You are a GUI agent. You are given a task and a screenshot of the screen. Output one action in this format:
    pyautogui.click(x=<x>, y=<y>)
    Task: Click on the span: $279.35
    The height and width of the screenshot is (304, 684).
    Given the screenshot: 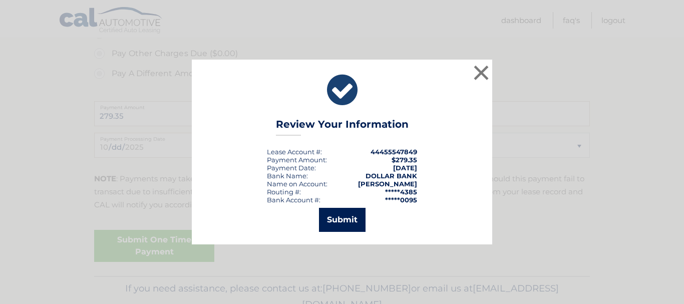 What is the action you would take?
    pyautogui.click(x=404, y=160)
    